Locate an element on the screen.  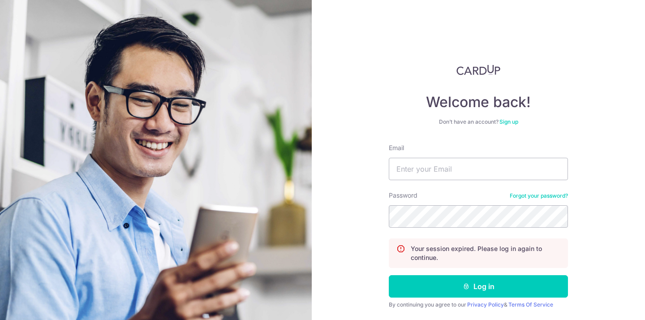
input: Enter your Email is located at coordinates (478, 169).